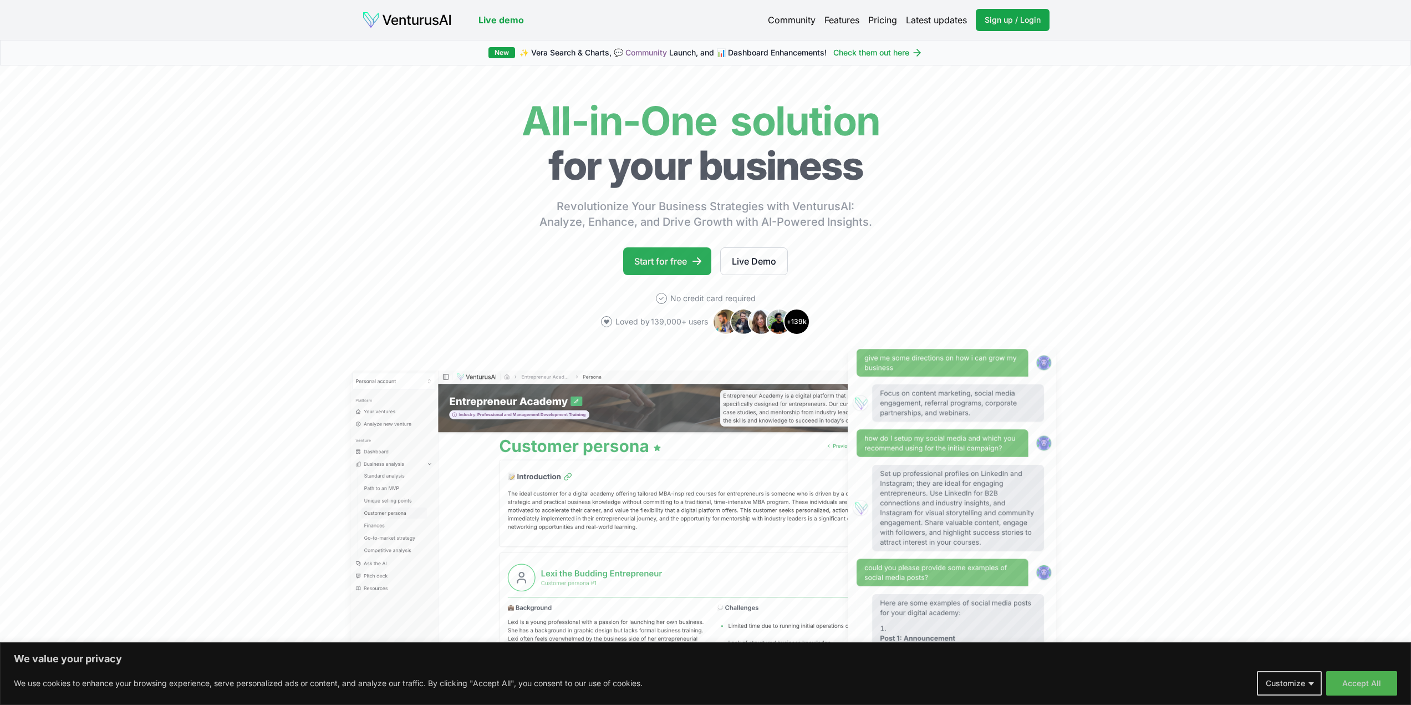 Image resolution: width=1411 pixels, height=705 pixels. What do you see at coordinates (705, 659) in the screenshot?
I see `p: We value your privacy` at bounding box center [705, 659].